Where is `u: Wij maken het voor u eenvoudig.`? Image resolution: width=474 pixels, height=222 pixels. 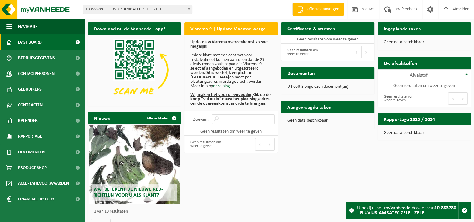
u: Wij maken het voor u eenvoudig. is located at coordinates (221, 95).